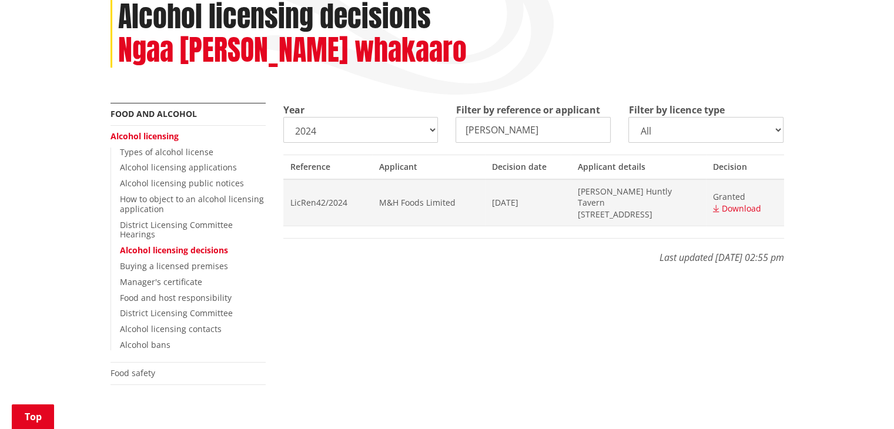 This screenshot has width=894, height=429. I want to click on a: Alcohol licensing applications, so click(178, 167).